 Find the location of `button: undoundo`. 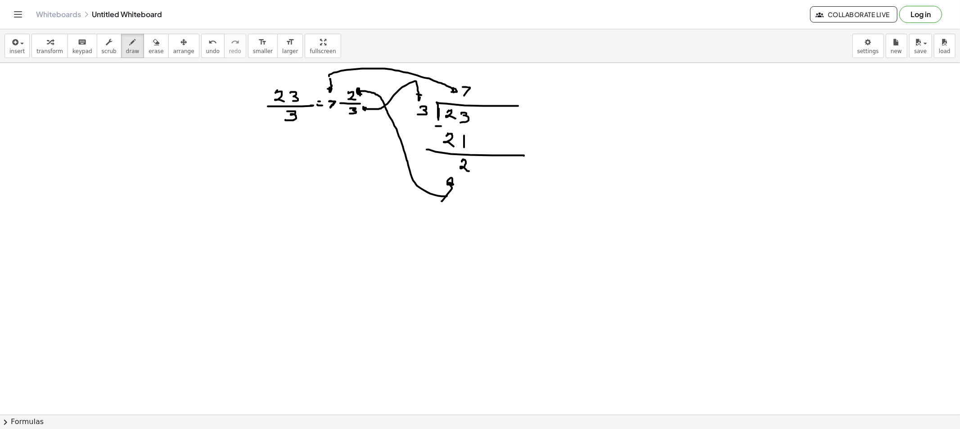

button: undoundo is located at coordinates (213, 46).